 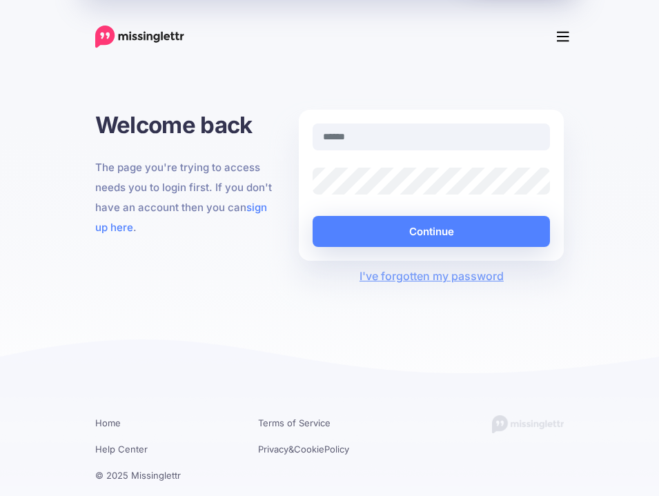 What do you see at coordinates (431, 231) in the screenshot?
I see `button: Continue` at bounding box center [431, 231].